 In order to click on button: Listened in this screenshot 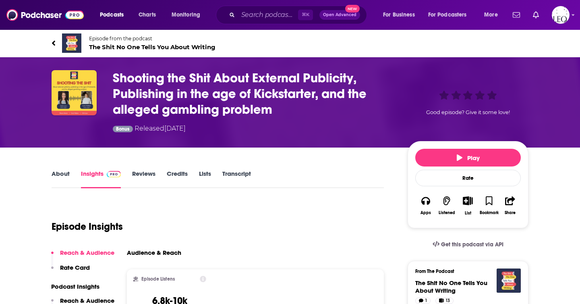, I will do `click(447, 206)`.